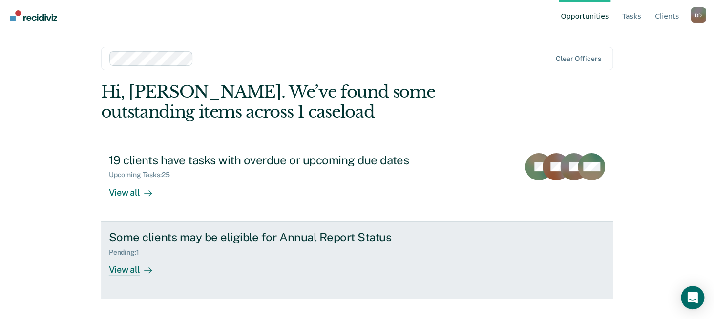 This screenshot has width=714, height=319. I want to click on img: Recidiviz, so click(34, 16).